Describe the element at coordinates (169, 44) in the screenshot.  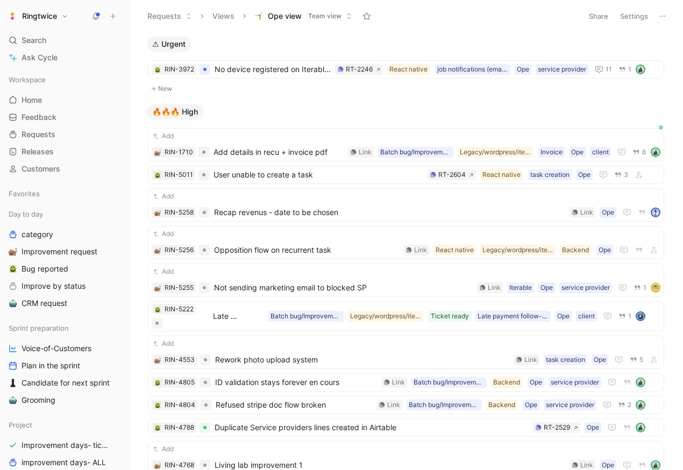
I see `span: ⚠ Urgent` at that location.